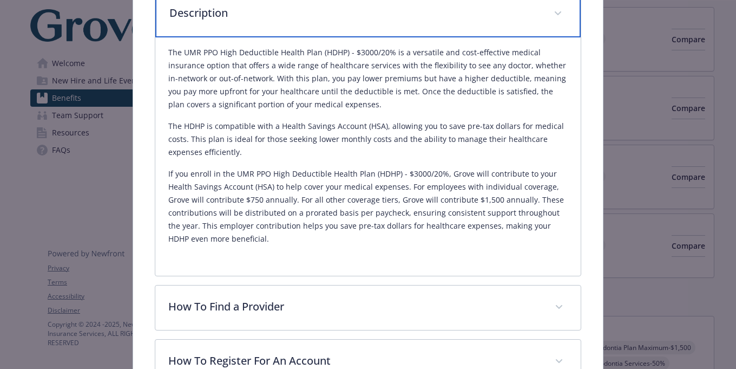 The width and height of the screenshot is (736, 369). What do you see at coordinates (355, 13) in the screenshot?
I see `p: Description` at bounding box center [355, 13].